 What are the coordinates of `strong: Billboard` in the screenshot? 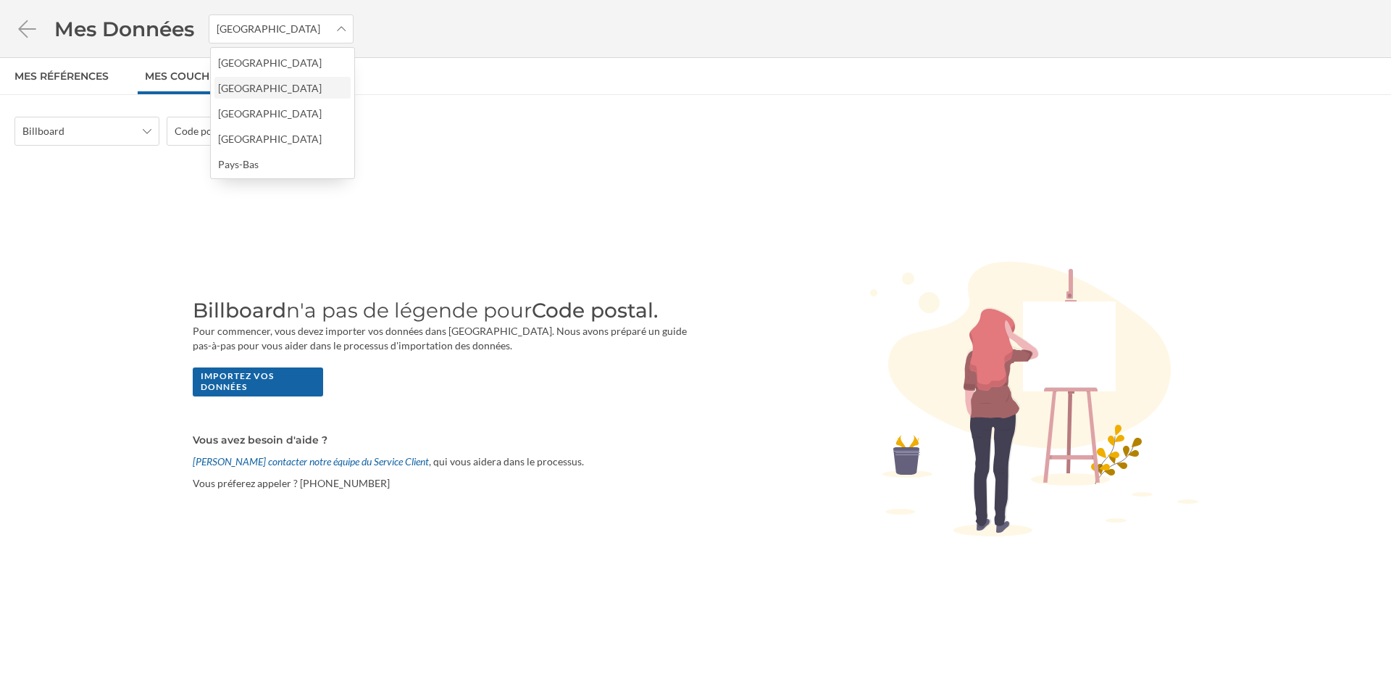 It's located at (239, 310).